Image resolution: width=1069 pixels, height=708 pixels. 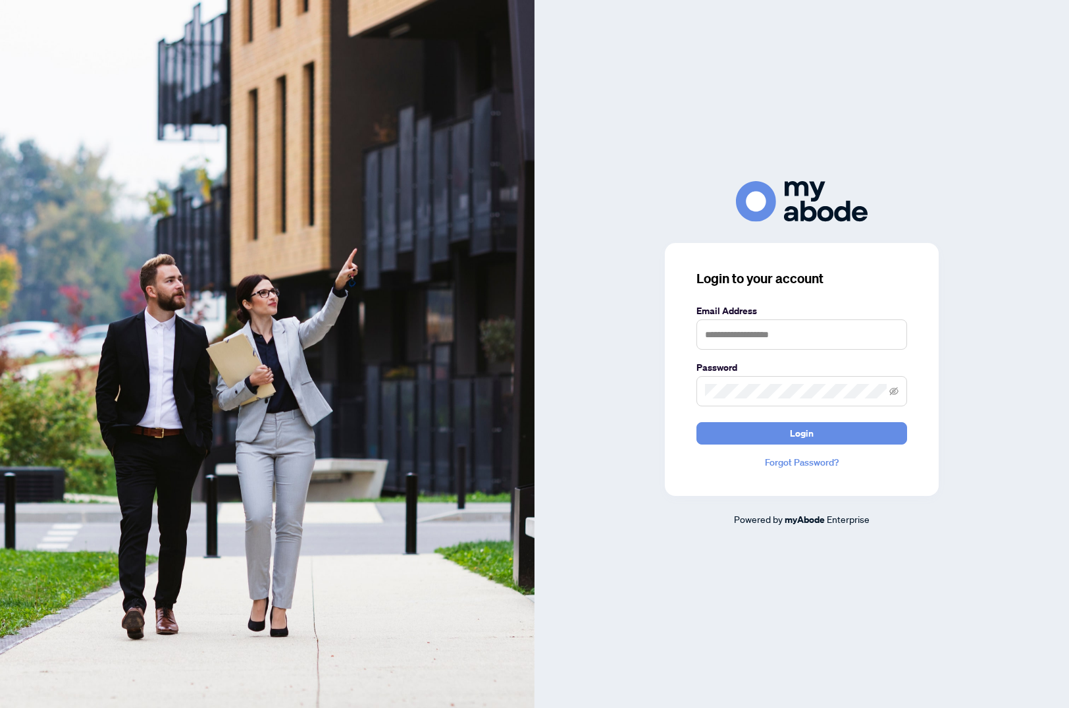 I want to click on a: myAbode, so click(x=804, y=519).